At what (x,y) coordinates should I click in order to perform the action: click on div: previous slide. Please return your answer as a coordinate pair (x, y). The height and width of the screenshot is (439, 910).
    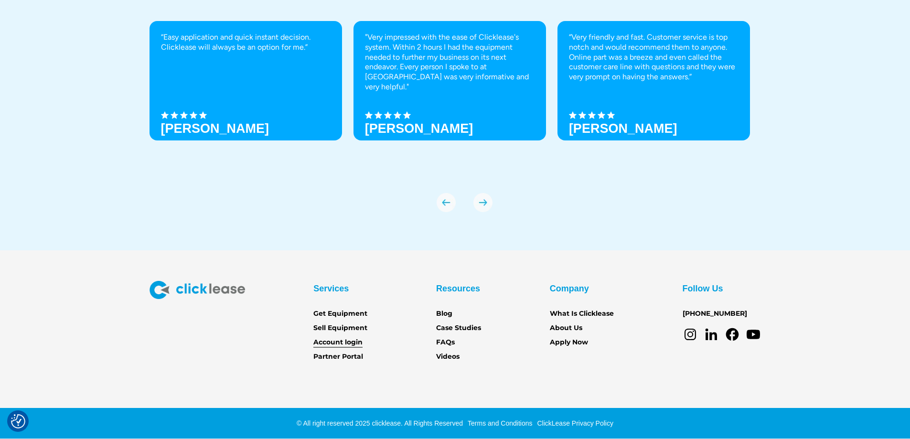
    Looking at the image, I should click on (446, 203).